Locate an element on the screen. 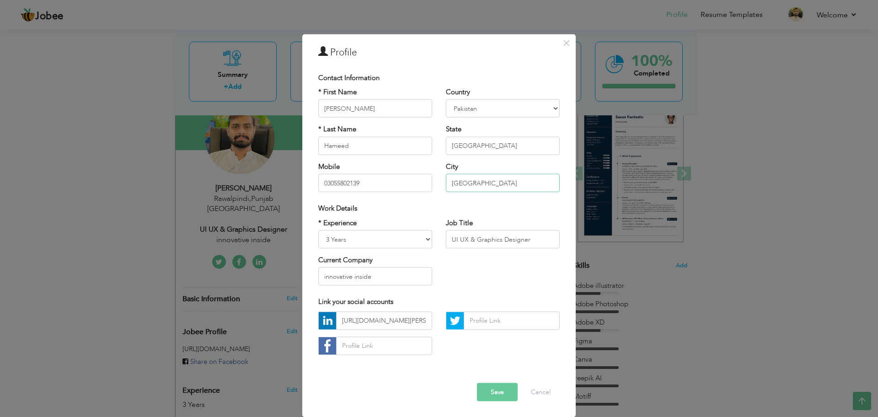 This screenshot has height=417, width=878. span: Link your social accounts is located at coordinates (356, 301).